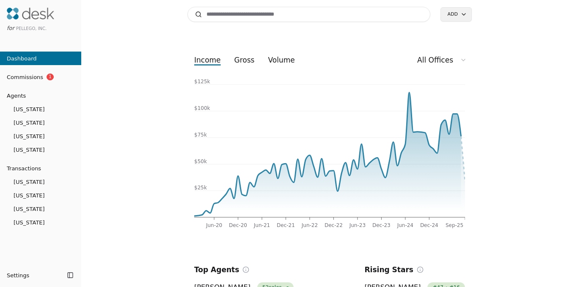  I want to click on span: for, so click(11, 28).